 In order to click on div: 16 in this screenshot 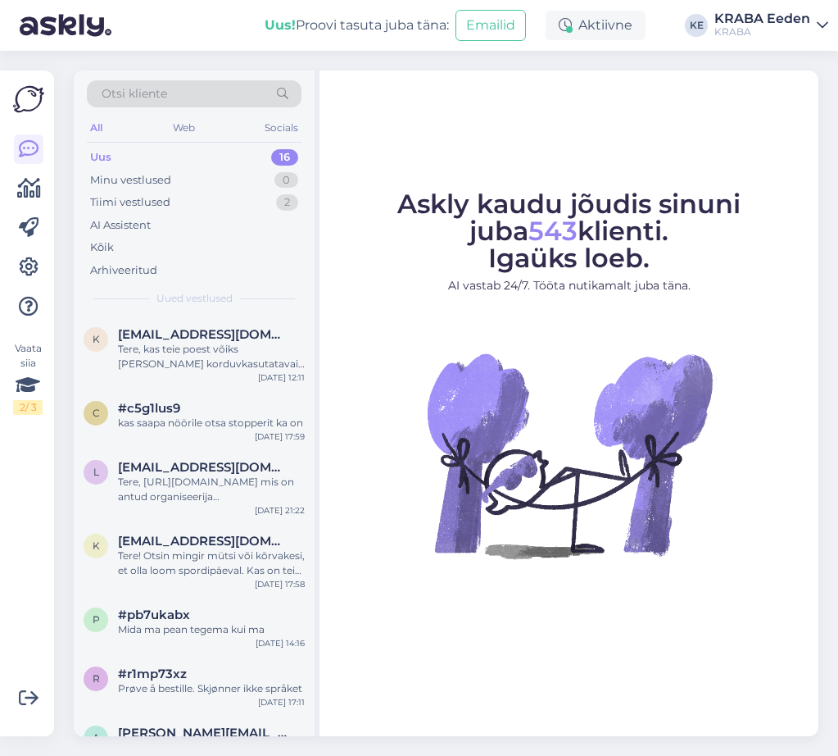, I will do `click(284, 157)`.